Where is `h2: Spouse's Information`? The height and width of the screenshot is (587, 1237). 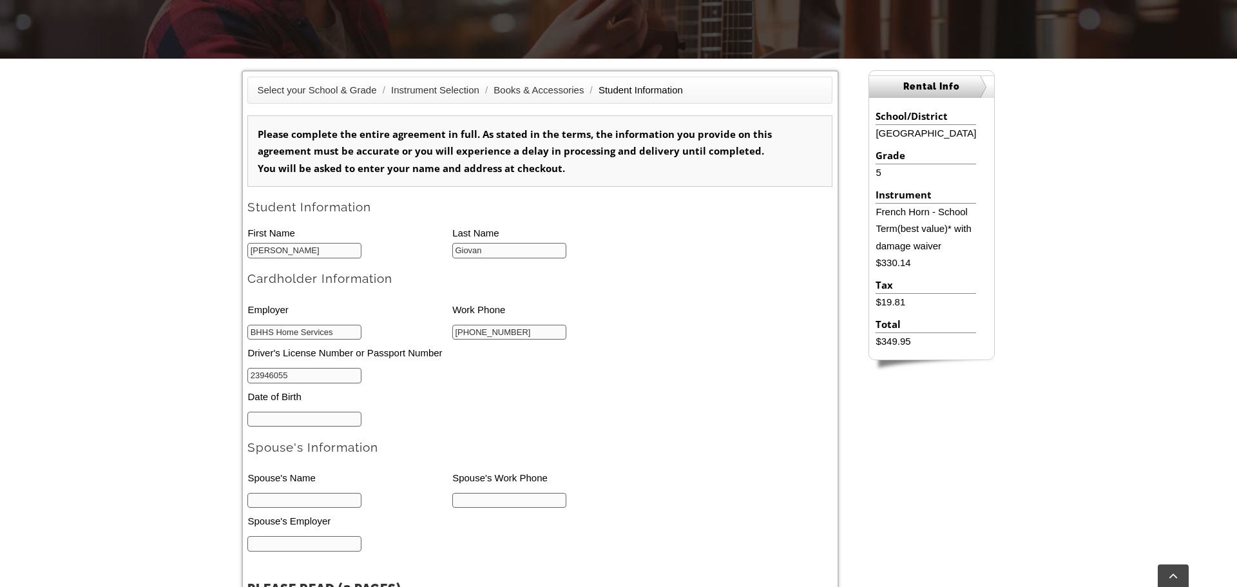 h2: Spouse's Information is located at coordinates (540, 447).